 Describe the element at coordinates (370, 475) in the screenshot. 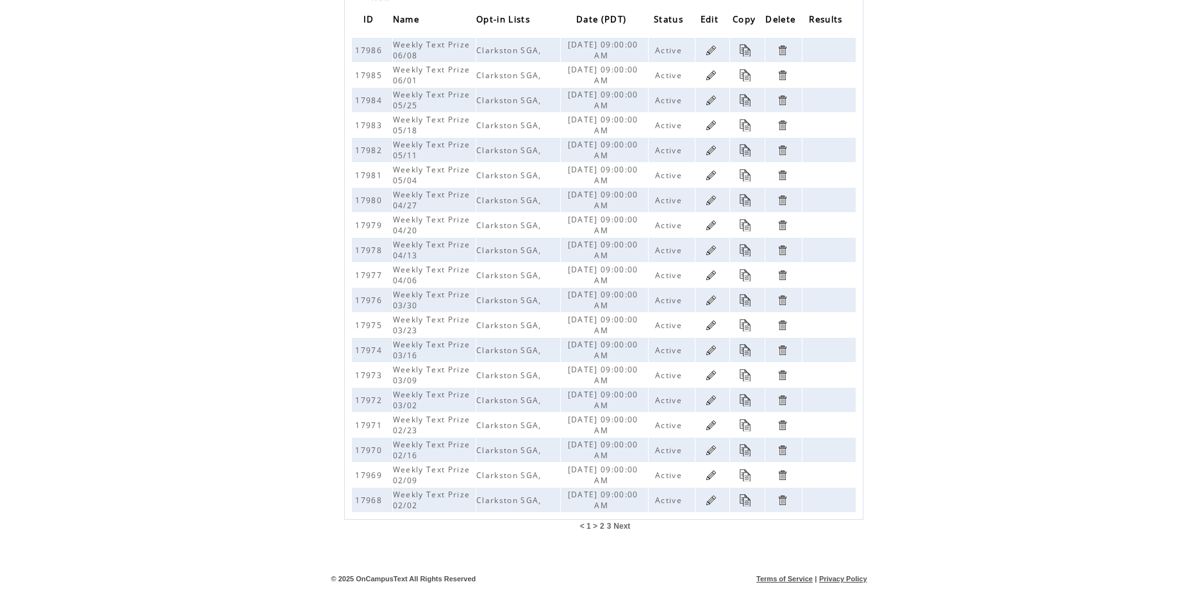

I see `span: 17969` at that location.